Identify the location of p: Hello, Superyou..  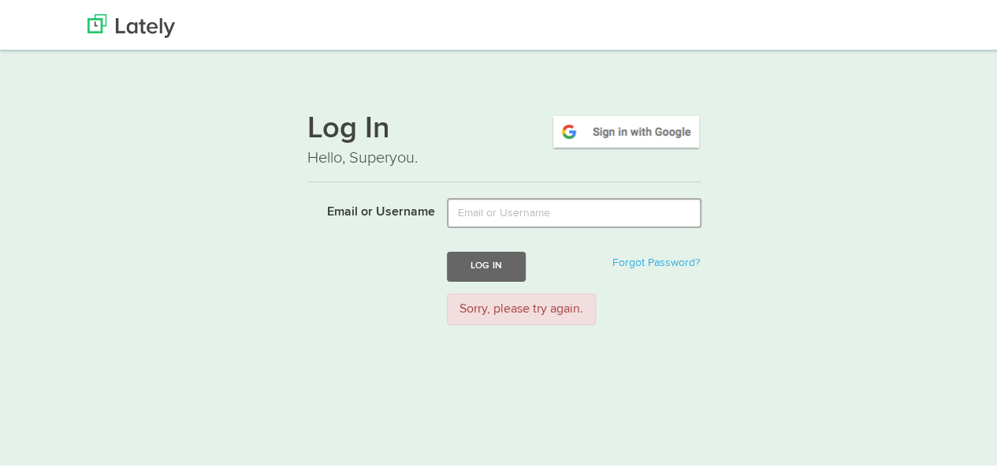
(505, 155).